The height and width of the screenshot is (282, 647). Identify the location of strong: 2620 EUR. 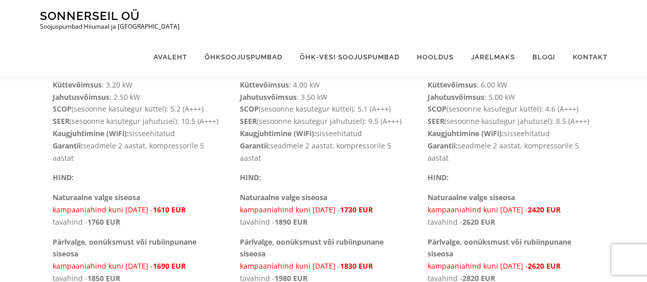
(479, 222).